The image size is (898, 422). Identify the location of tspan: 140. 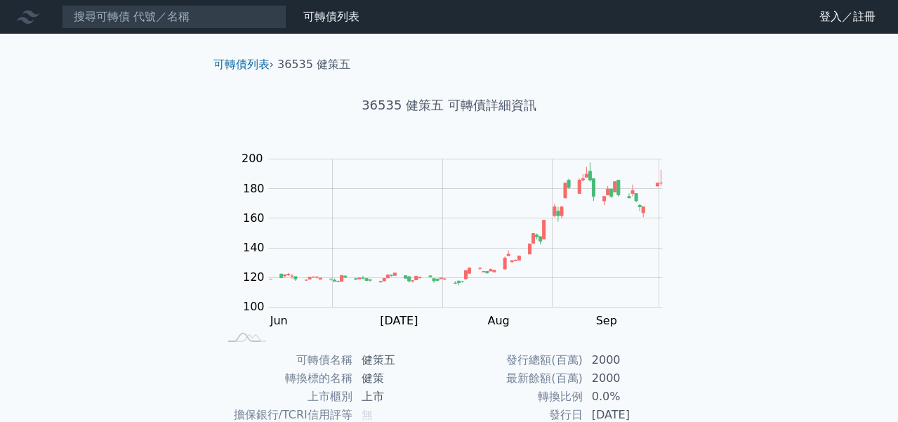
(253, 247).